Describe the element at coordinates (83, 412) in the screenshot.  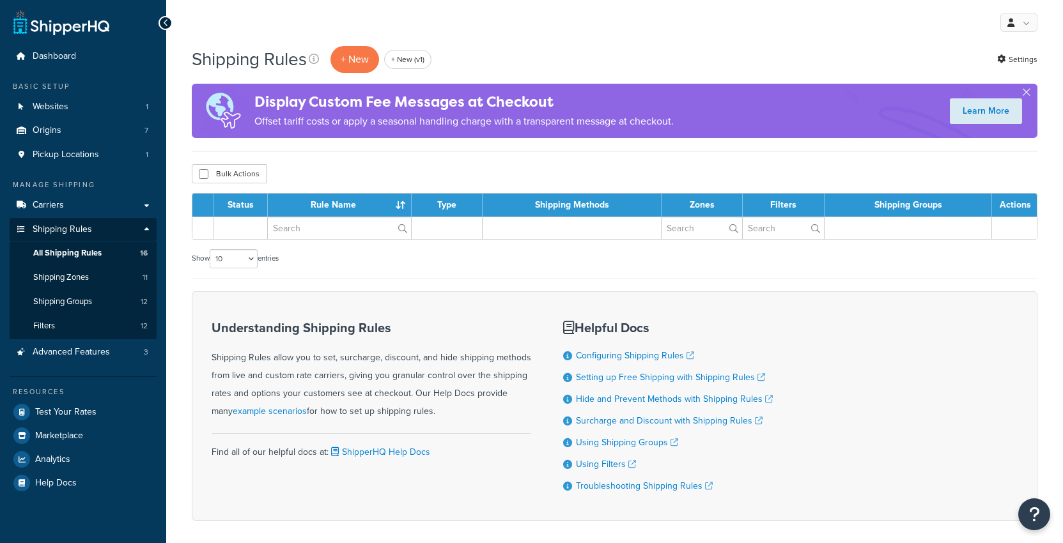
I see `a: Test Your Rates` at that location.